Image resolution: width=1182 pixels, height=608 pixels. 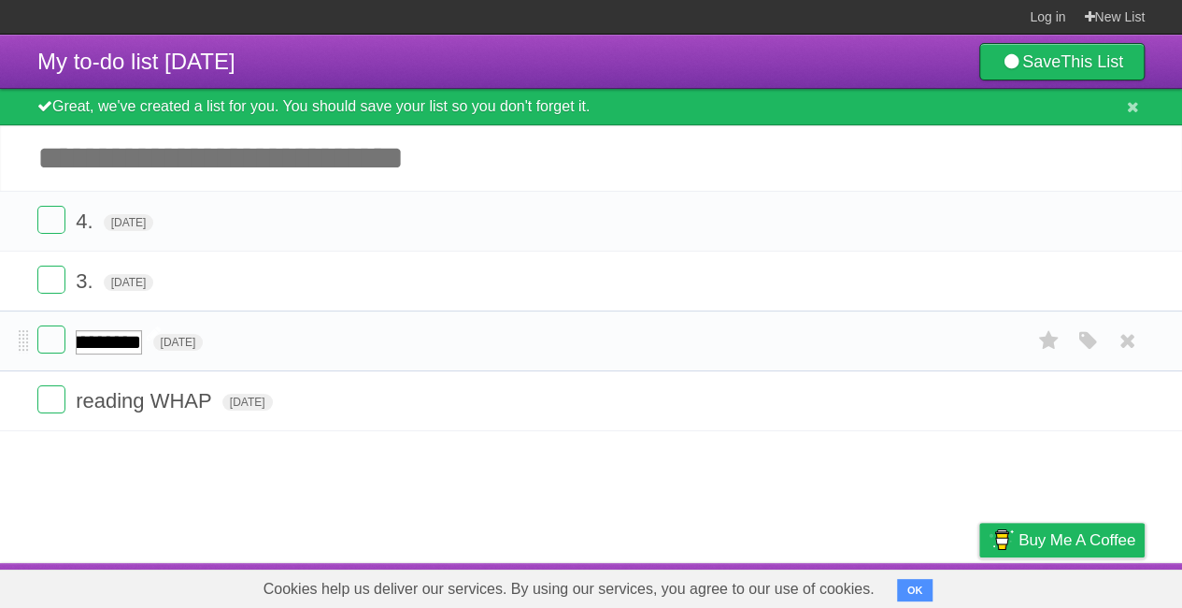 What do you see at coordinates (569, 589) in the screenshot?
I see `span: Cookies help us deliver our services. By using our services, you agree to our use of cookies.` at bounding box center [569, 589].